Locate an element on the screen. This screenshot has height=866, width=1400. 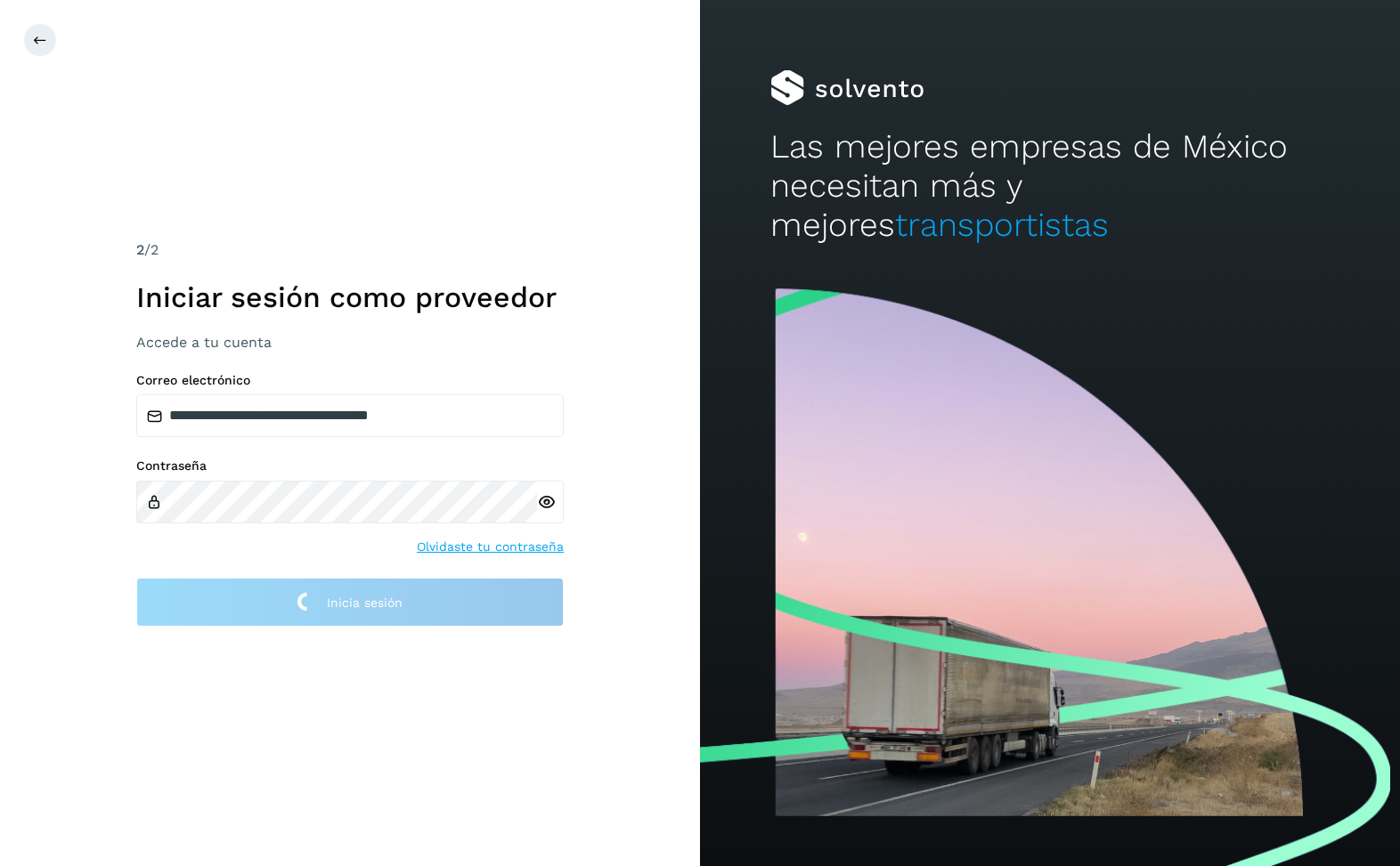
span: transportistas is located at coordinates (1002, 224).